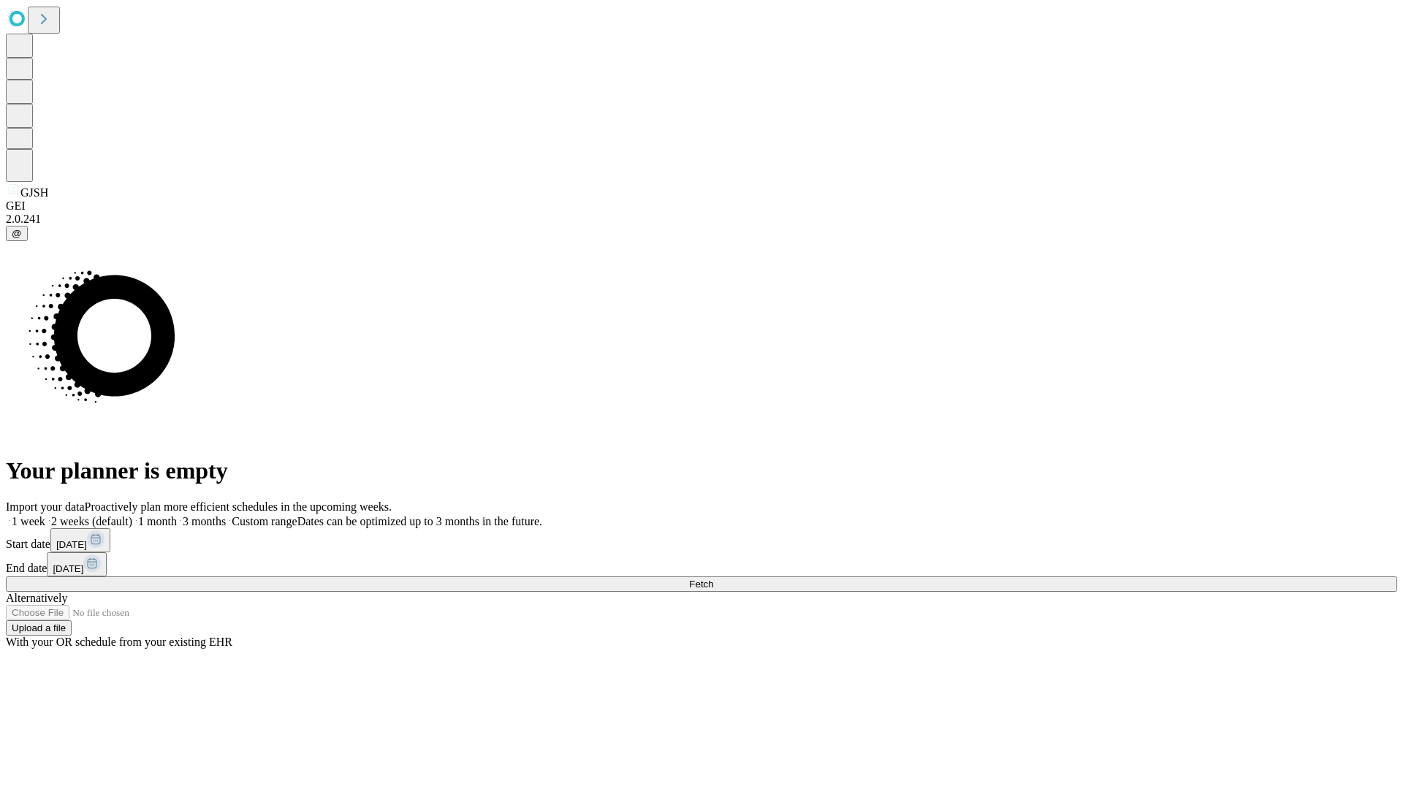 The height and width of the screenshot is (789, 1403). I want to click on span: 2 weeks (default), so click(91, 521).